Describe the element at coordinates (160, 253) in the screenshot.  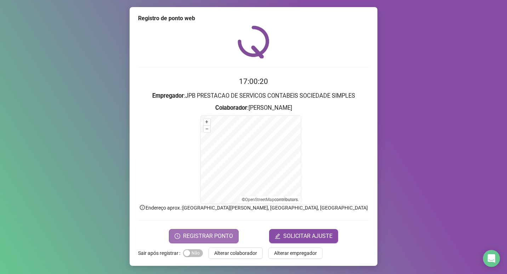
I see `label: Sair após registrar` at that location.